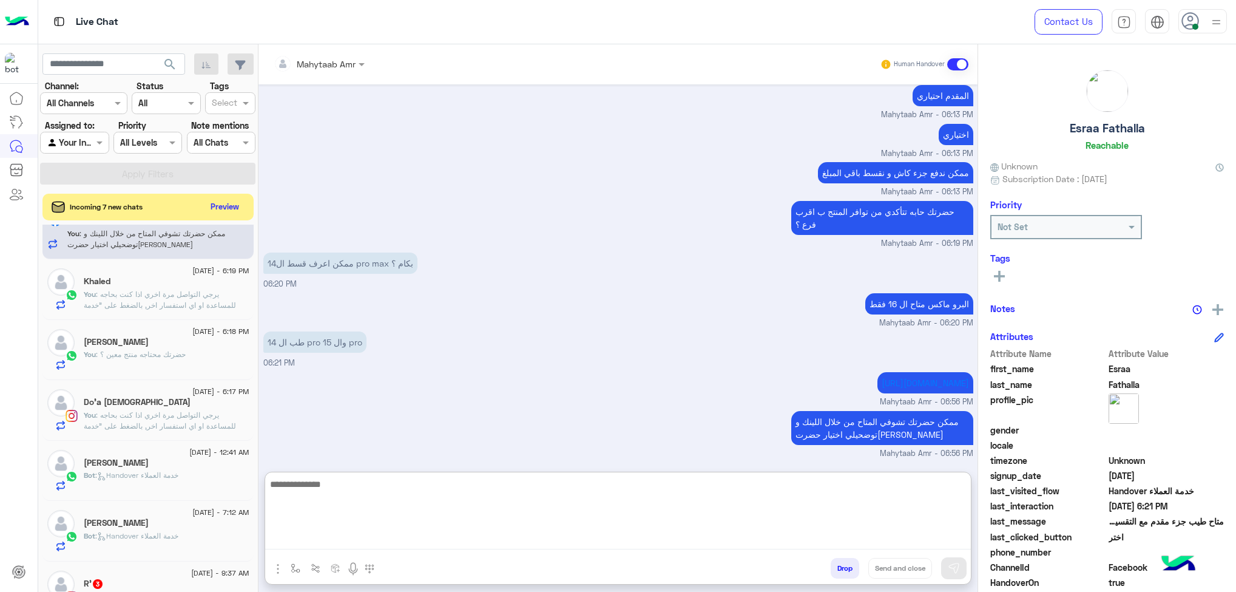 Image resolution: width=1236 pixels, height=592 pixels. Describe the element at coordinates (170, 66) in the screenshot. I see `button: search` at that location.